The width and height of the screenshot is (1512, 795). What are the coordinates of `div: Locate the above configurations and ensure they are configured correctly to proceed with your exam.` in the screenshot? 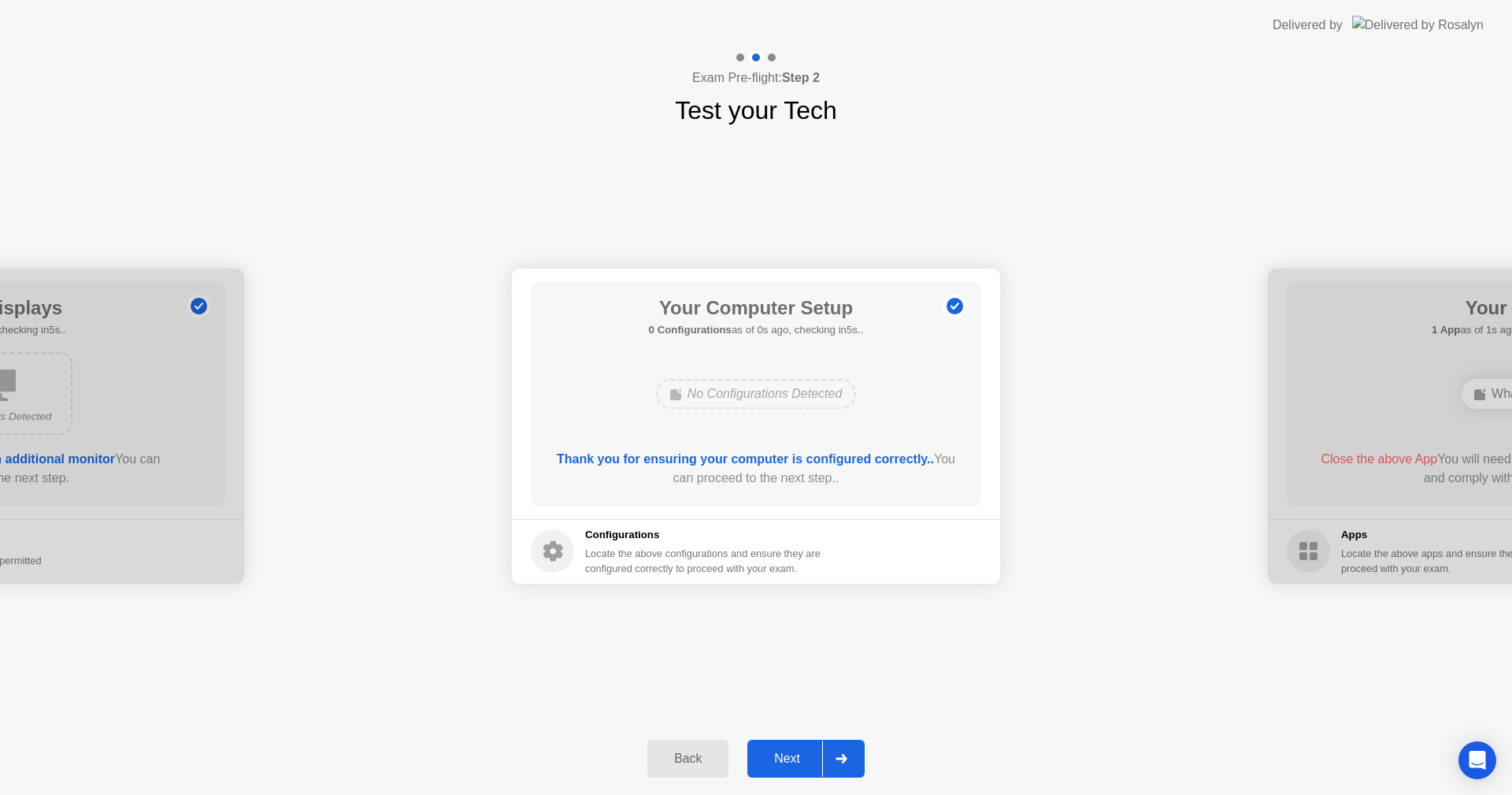 It's located at (704, 560).